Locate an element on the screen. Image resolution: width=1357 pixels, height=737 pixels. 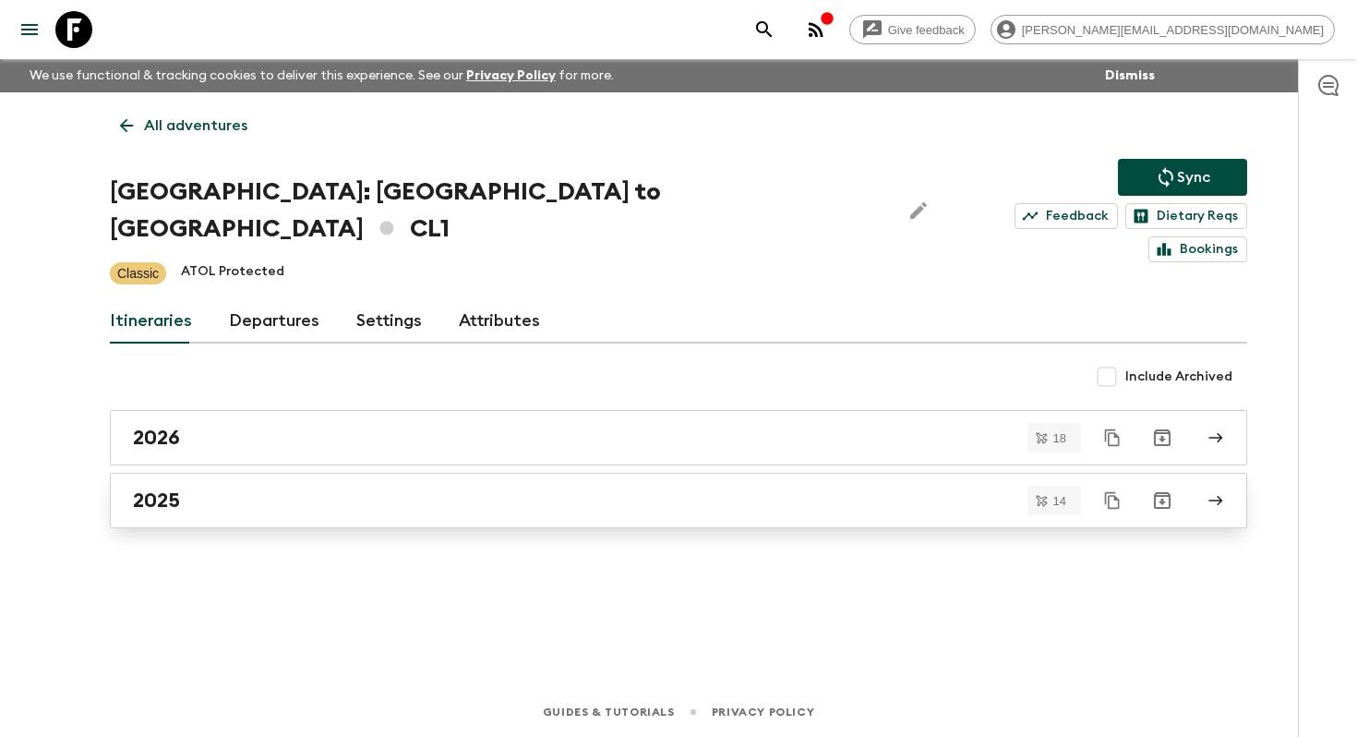
a: All adventures is located at coordinates (184, 126).